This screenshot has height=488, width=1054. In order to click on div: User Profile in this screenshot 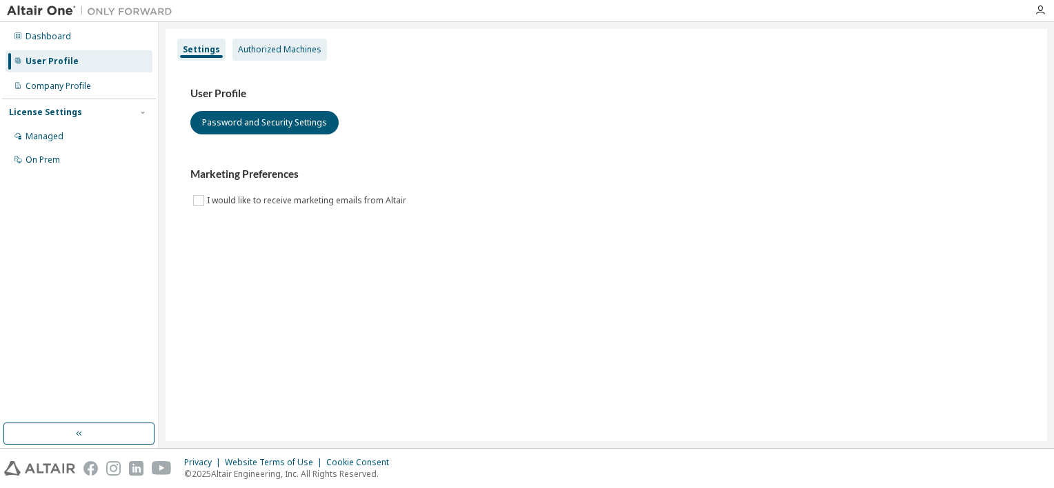, I will do `click(52, 61)`.